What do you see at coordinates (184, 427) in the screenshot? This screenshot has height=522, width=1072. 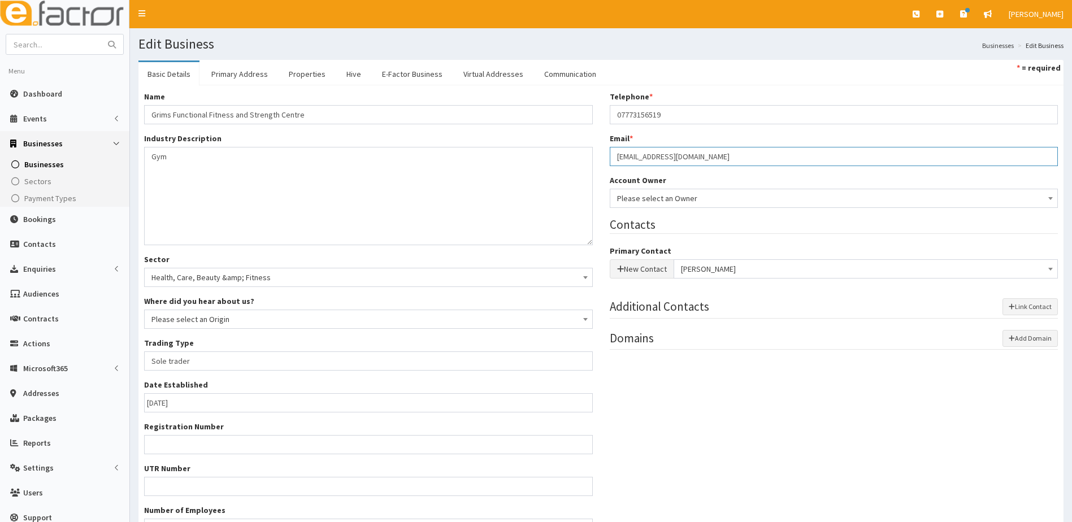 I see `label: Registration Number` at bounding box center [184, 427].